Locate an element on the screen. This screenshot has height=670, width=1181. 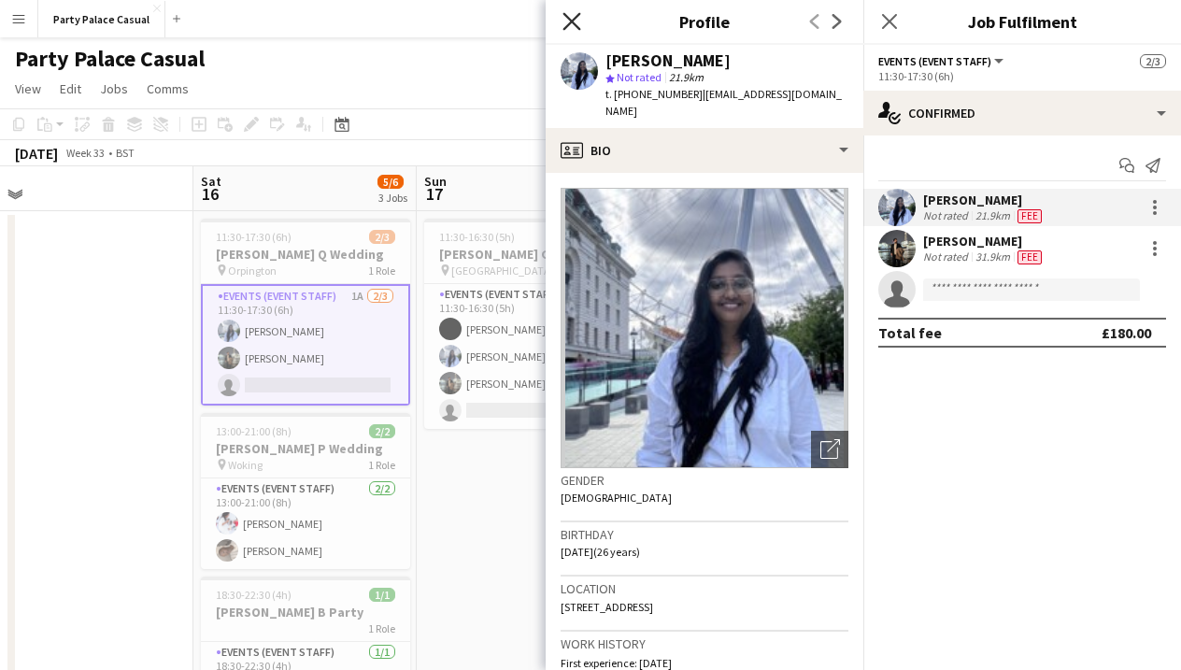
h3: Job Fulfilment is located at coordinates (1022, 21).